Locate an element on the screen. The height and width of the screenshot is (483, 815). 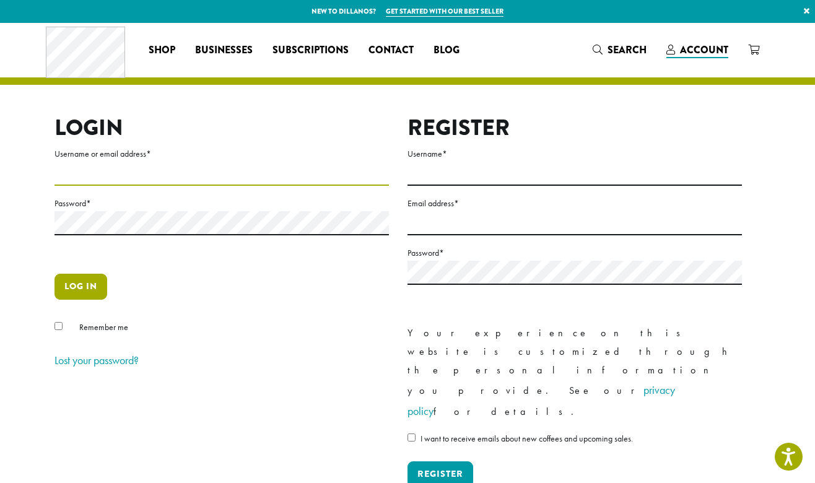
input: I want to receive emails about new coffees and upcoming sales. is located at coordinates (411, 437).